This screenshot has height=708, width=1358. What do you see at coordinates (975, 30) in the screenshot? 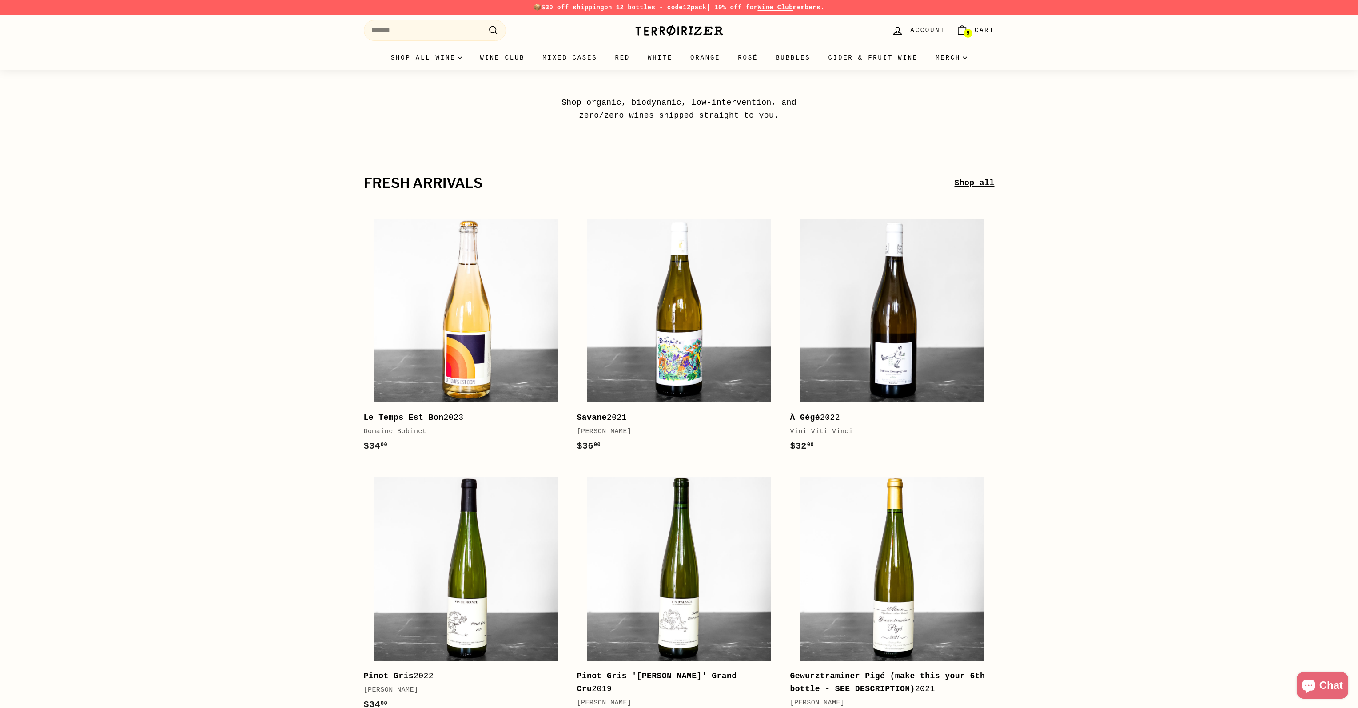
I see `a: Cart` at bounding box center [975, 30].